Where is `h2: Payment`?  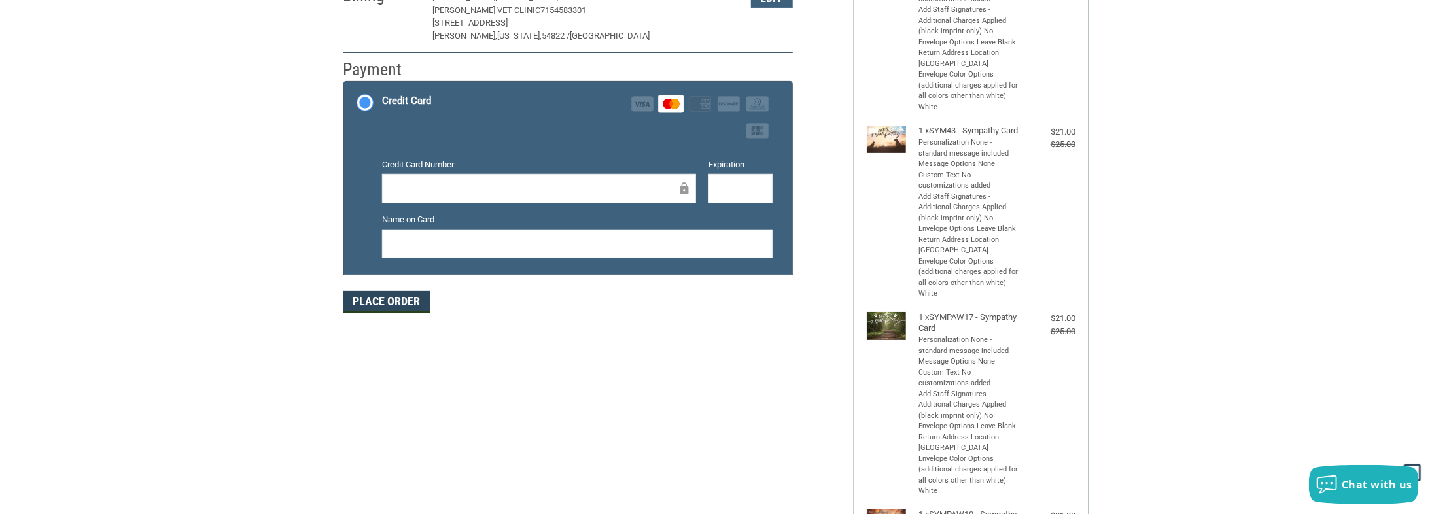
h2: Payment is located at coordinates (381, 69).